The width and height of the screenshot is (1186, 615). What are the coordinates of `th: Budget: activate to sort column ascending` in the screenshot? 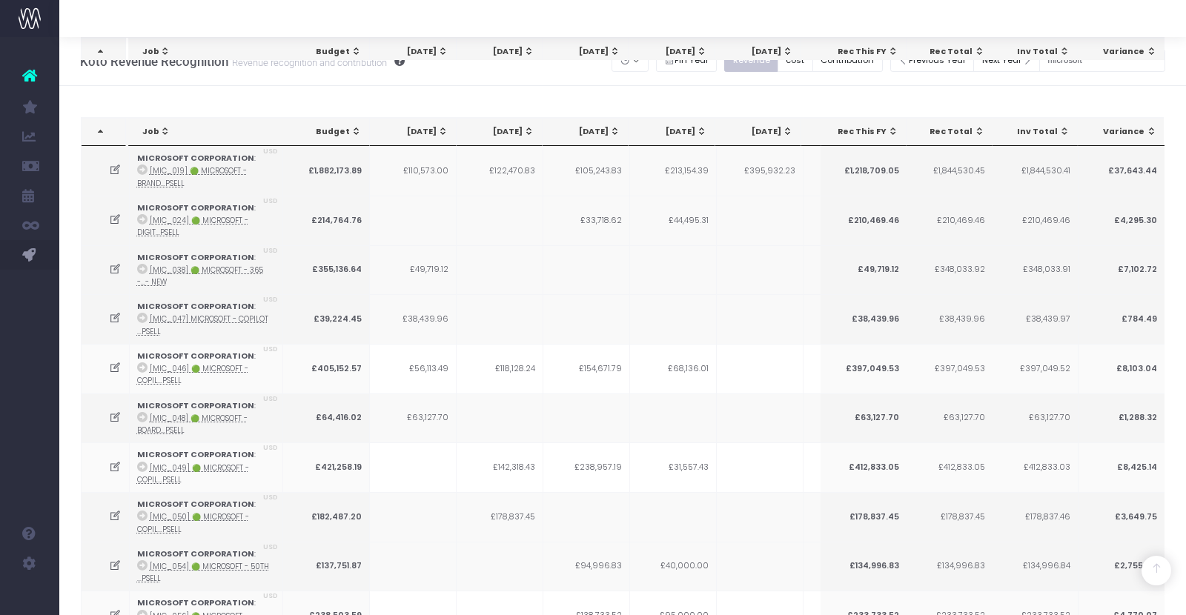 It's located at (327, 52).